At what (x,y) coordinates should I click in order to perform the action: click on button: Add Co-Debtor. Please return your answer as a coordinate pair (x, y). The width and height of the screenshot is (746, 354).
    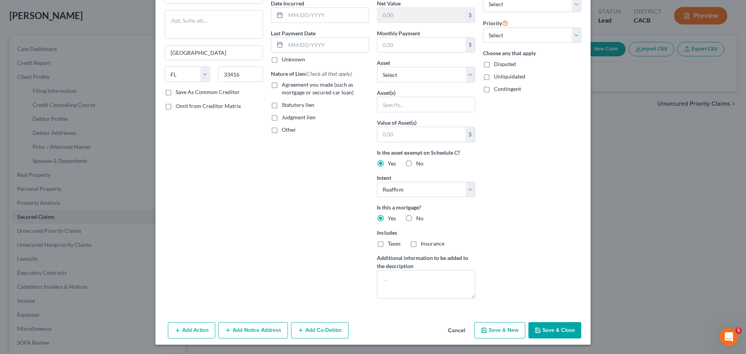
    Looking at the image, I should click on (320, 330).